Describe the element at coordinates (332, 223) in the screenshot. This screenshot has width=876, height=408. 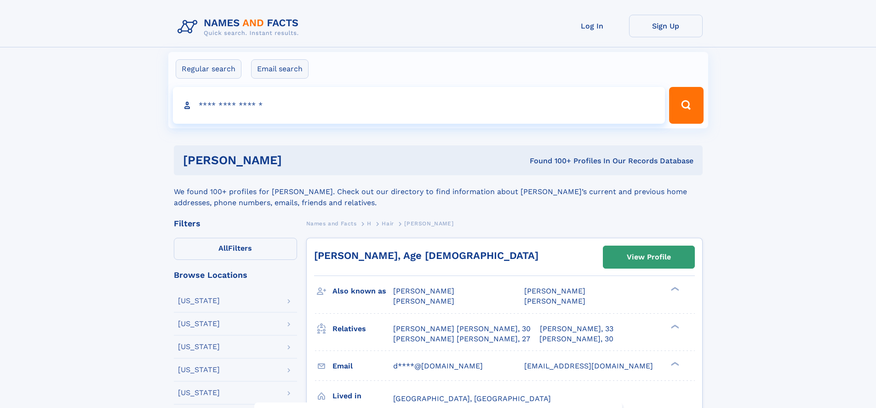
I see `a: Names and Facts` at that location.